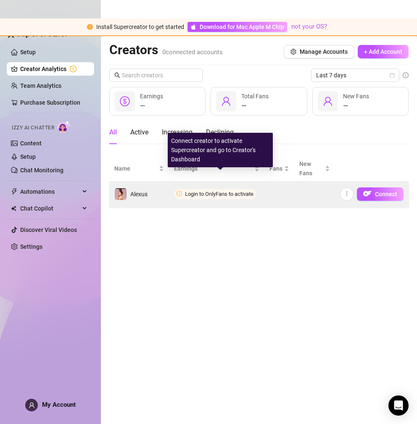 The image size is (417, 424). I want to click on span: info-circle, so click(406, 75).